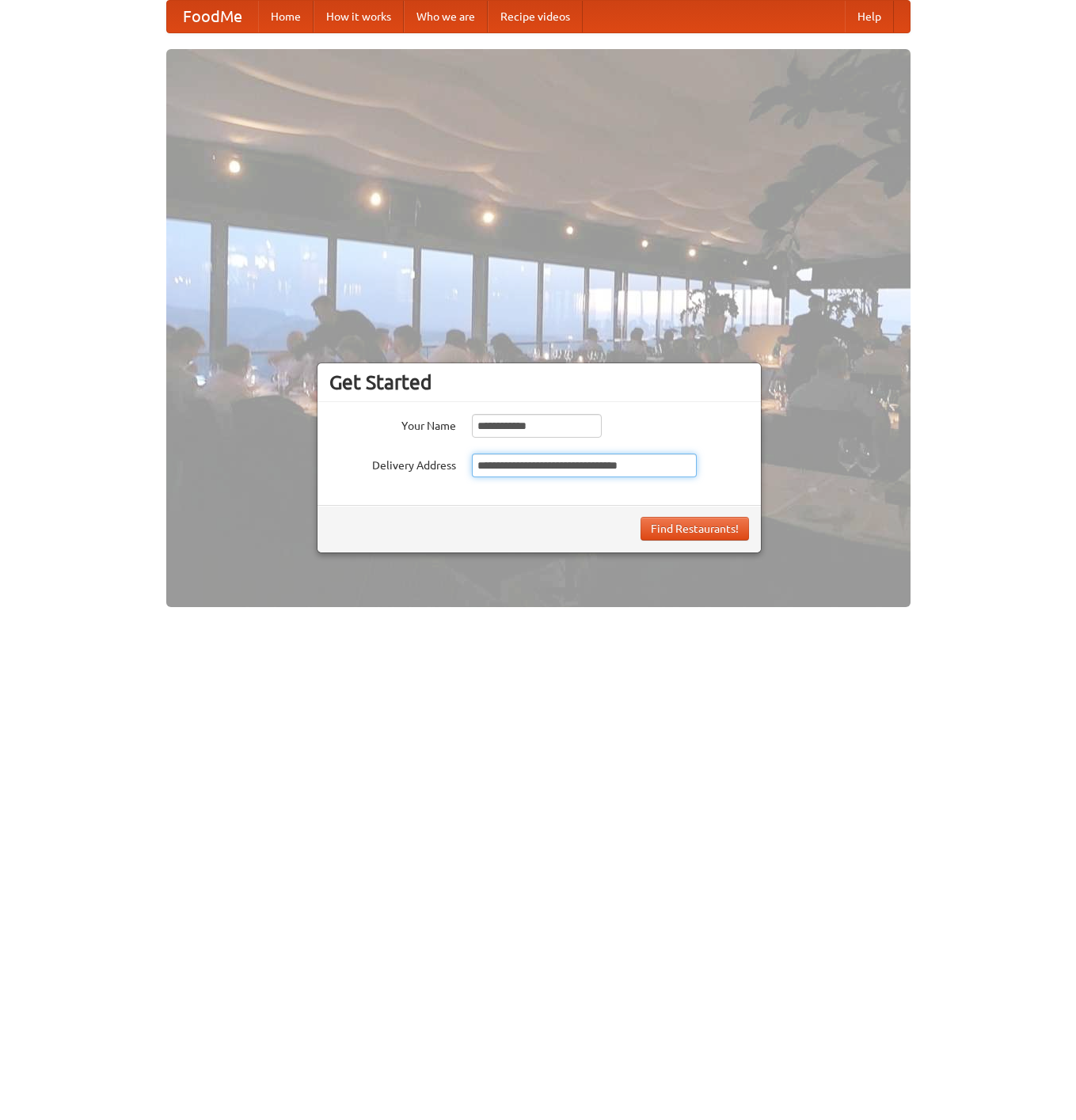  Describe the element at coordinates (359, 17) in the screenshot. I see `a: How it works` at that location.